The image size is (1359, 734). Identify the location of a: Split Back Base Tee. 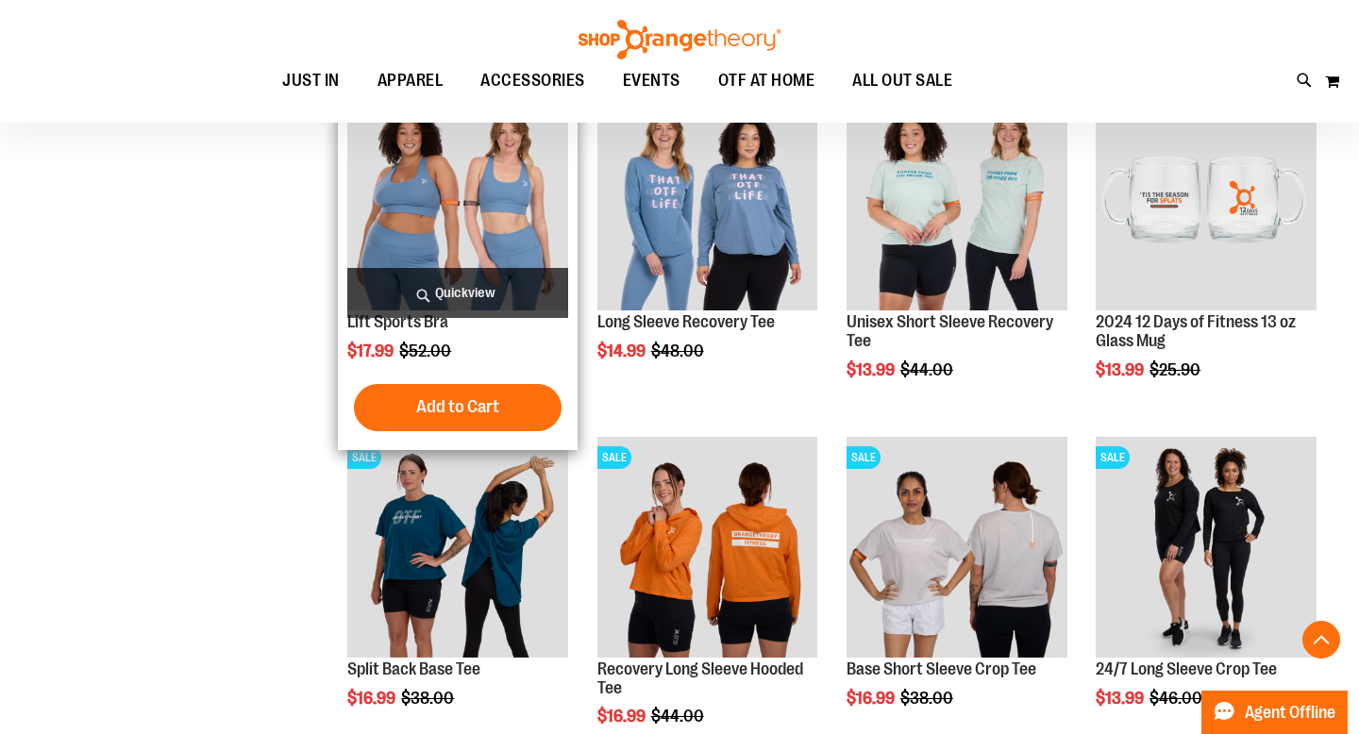
(413, 669).